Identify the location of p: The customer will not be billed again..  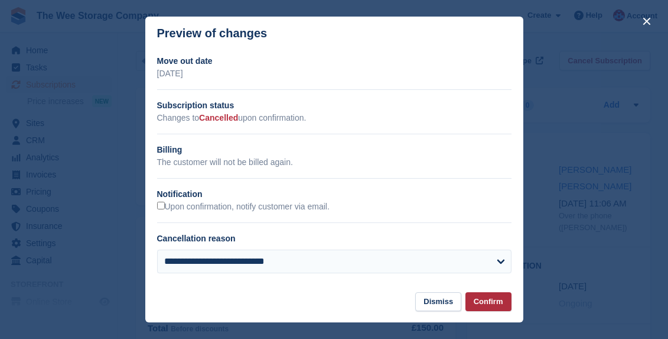
(334, 162).